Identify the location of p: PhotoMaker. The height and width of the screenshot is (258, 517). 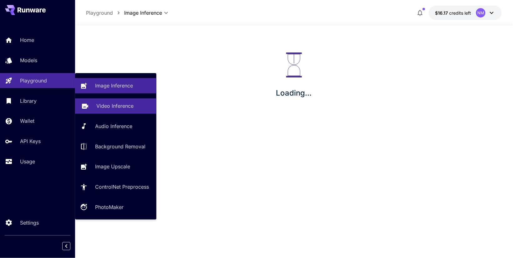
(109, 207).